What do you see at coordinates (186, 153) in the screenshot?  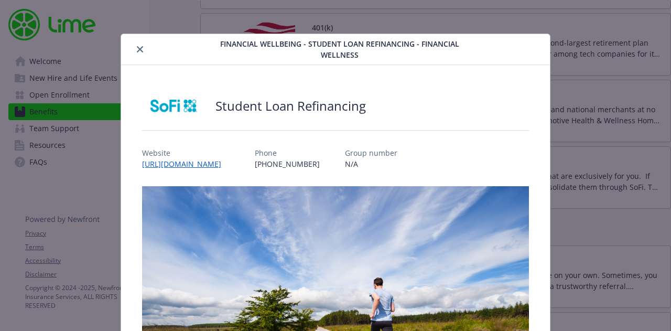 I see `p: Website` at bounding box center [186, 153].